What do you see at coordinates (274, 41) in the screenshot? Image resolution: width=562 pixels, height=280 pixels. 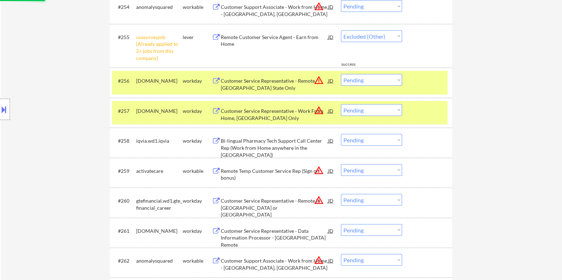 I see `div: Remote Customer Service Agent - Earn from Home` at bounding box center [274, 41].